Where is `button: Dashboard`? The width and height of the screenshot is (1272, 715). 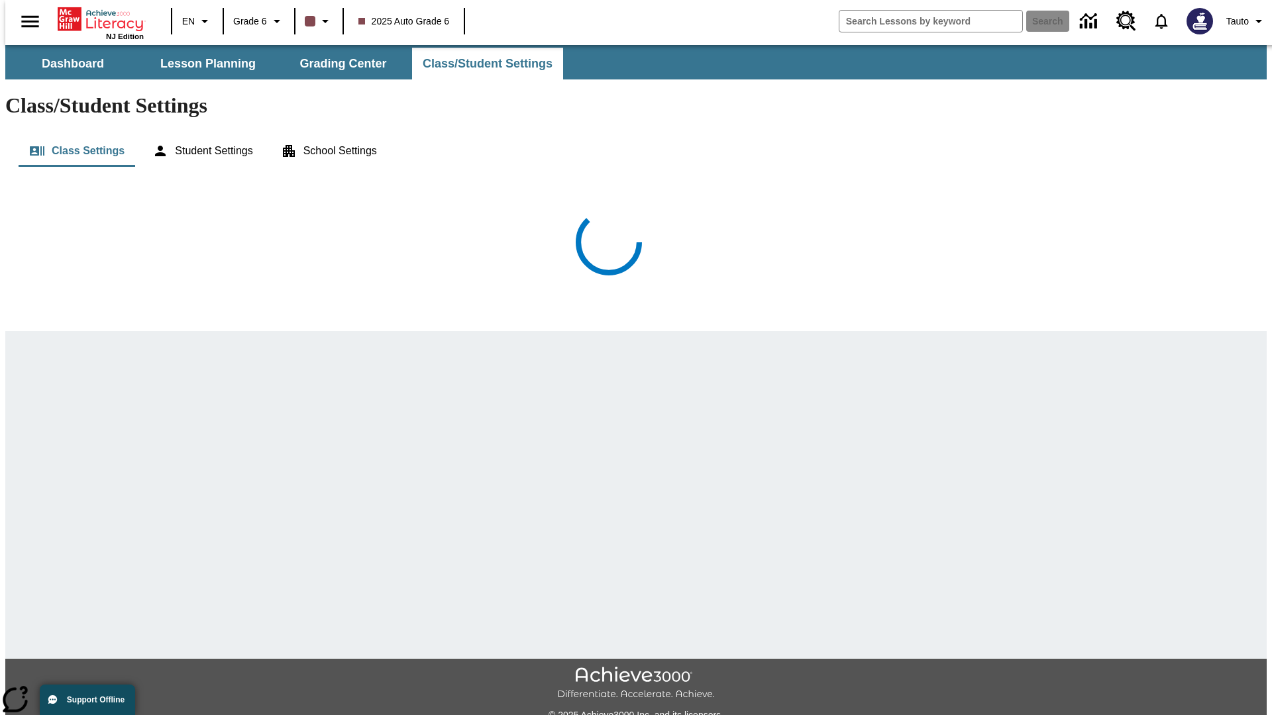
button: Dashboard is located at coordinates (73, 64).